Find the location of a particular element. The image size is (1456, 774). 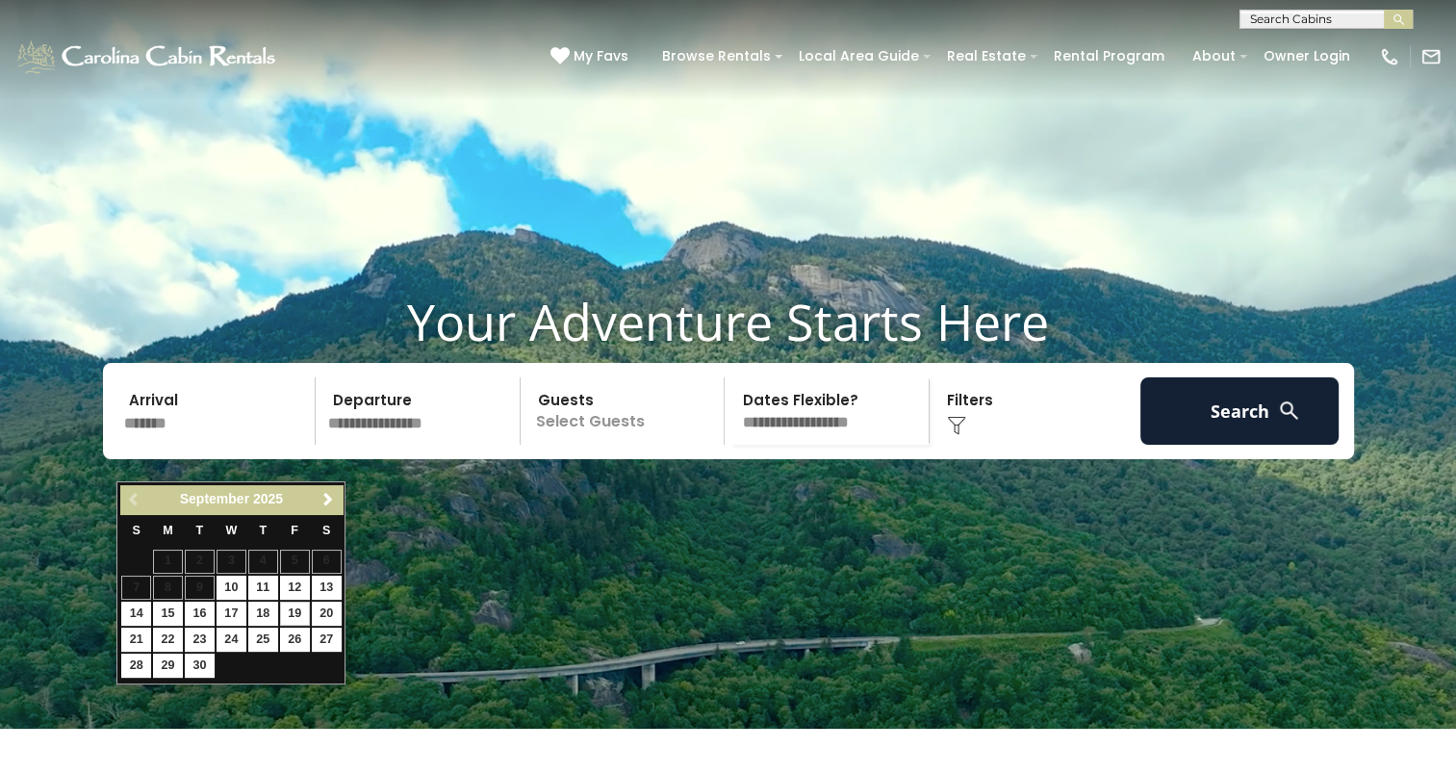

button: Search is located at coordinates (1240, 411).